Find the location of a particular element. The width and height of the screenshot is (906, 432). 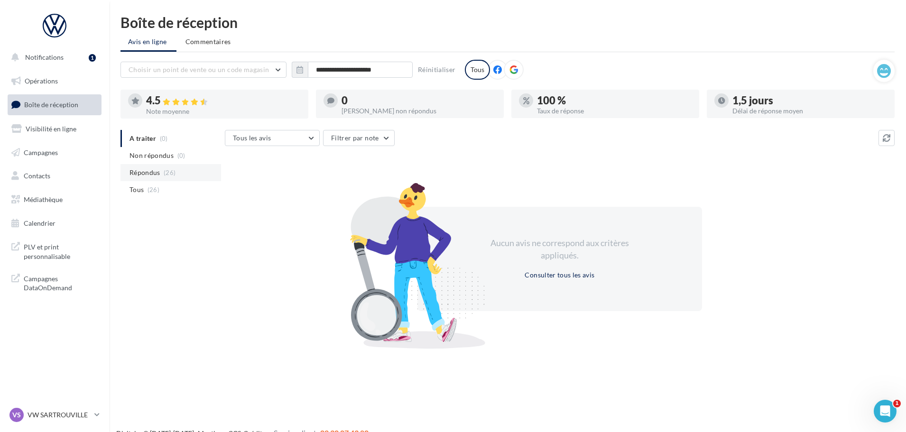

div: 4.5 is located at coordinates (223, 101).